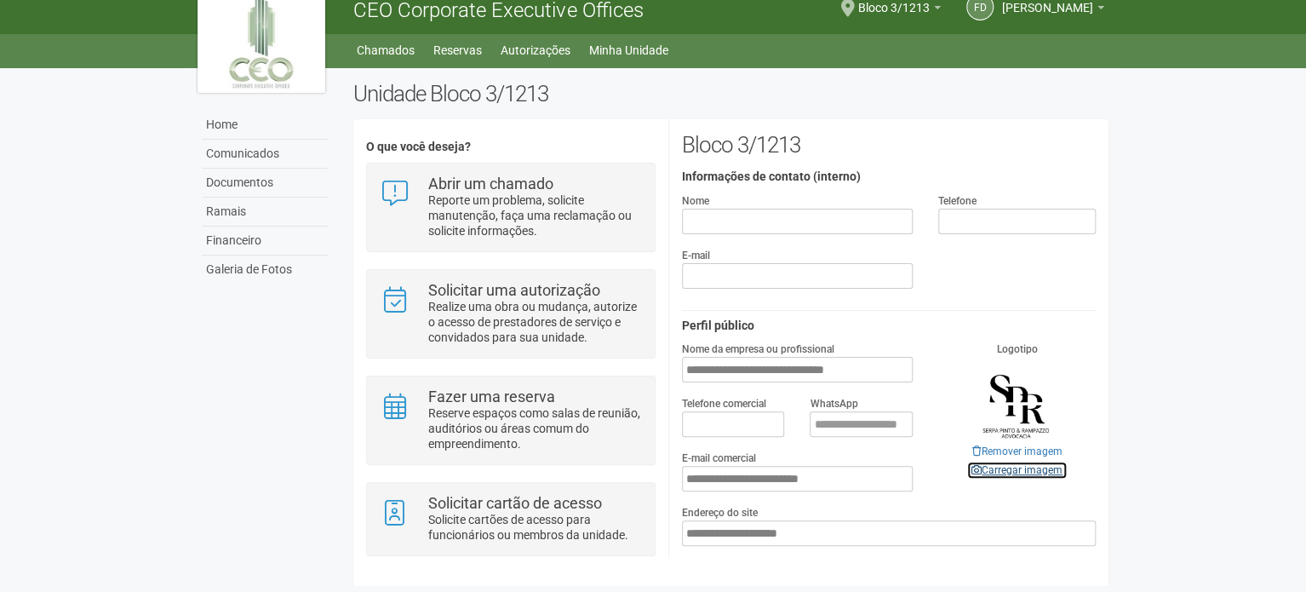 The image size is (1306, 592). Describe the element at coordinates (457, 50) in the screenshot. I see `a: Reservas` at that location.